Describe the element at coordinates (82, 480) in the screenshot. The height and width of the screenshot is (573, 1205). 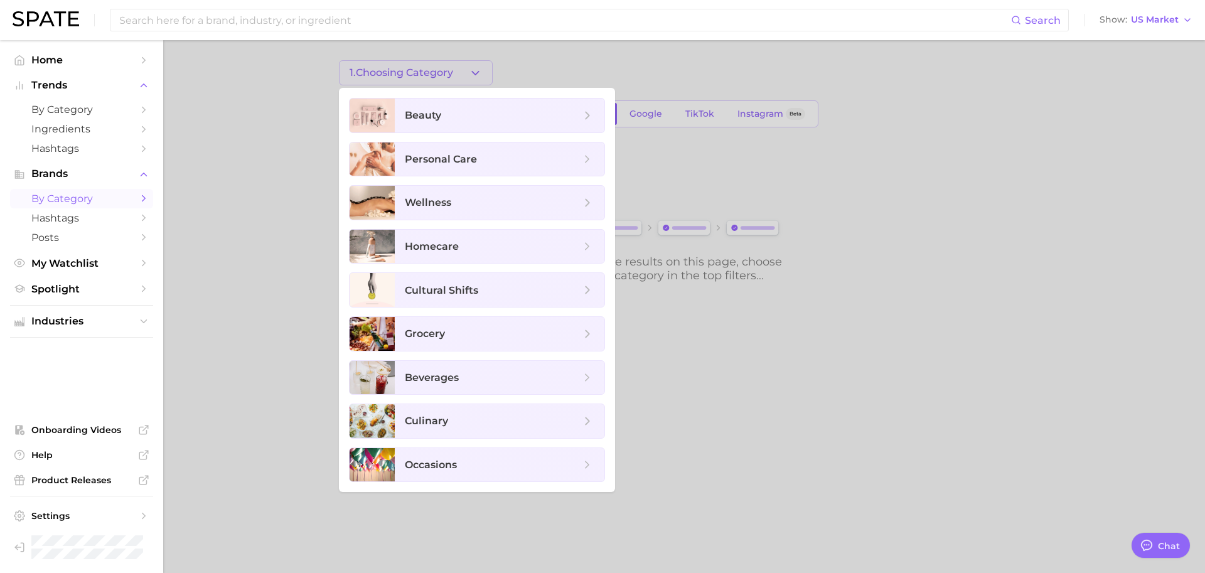
I see `a: Product Releases` at that location.